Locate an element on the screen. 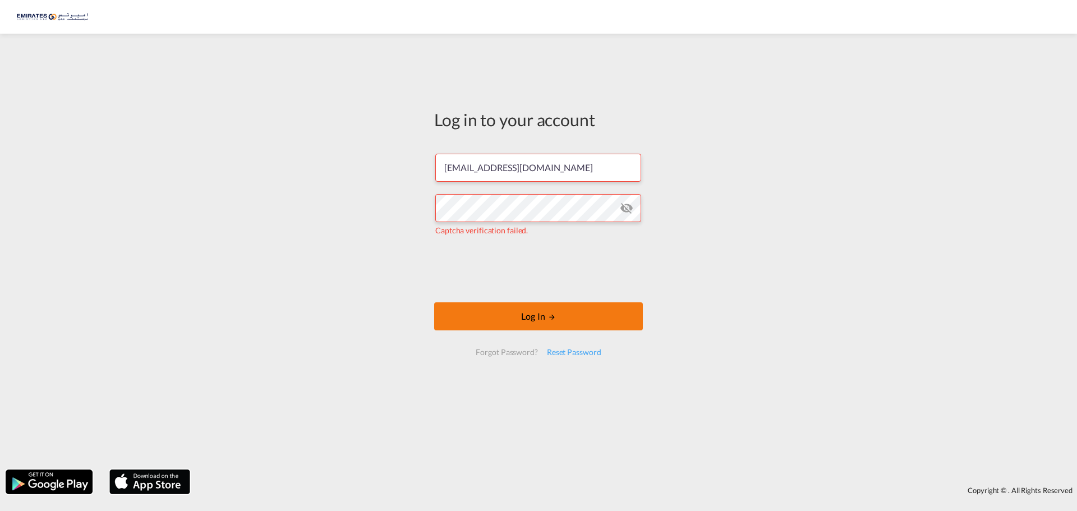 This screenshot has width=1077, height=511. div: Reset Password is located at coordinates (574, 352).